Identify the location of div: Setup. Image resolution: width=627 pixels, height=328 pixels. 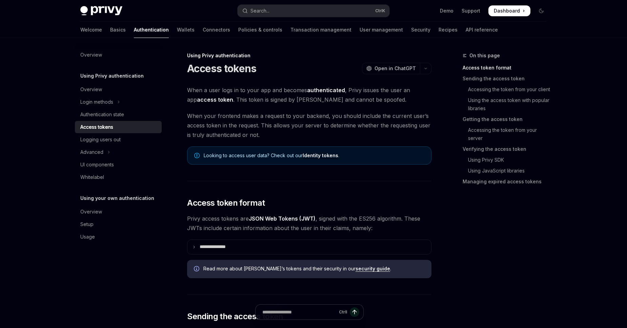
(87, 224).